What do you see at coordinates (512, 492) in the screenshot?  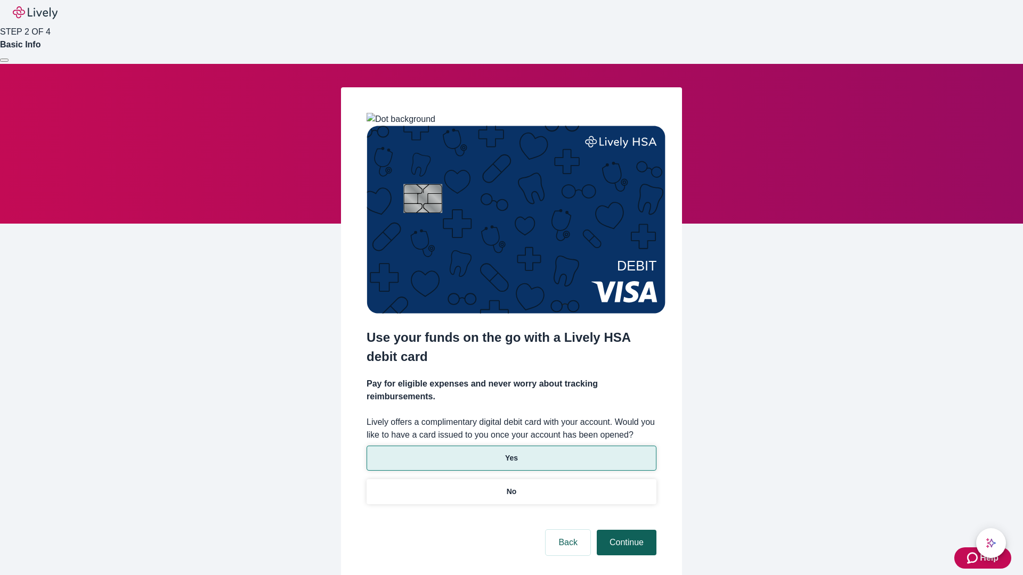 I see `button: No` at bounding box center [512, 492].